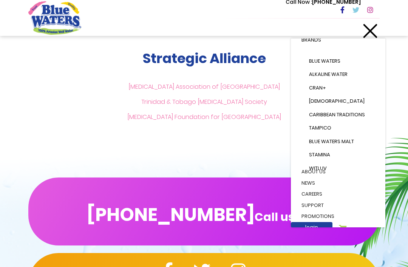 The image size is (408, 267). Describe the element at coordinates (328, 74) in the screenshot. I see `span: Alkaline Water` at that location.